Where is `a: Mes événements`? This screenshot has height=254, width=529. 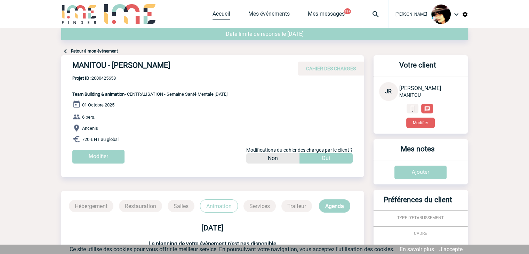
a: Mes événements is located at coordinates (269, 15).